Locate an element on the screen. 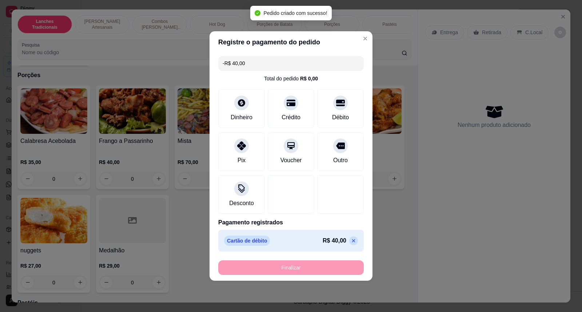  span: Pedido criado com sucesso! is located at coordinates (295, 13).